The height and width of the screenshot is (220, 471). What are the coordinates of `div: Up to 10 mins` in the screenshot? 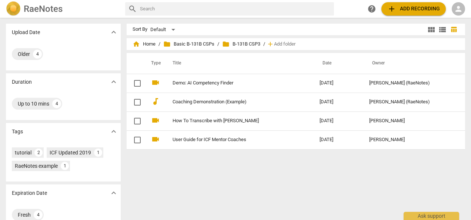 It's located at (33, 104).